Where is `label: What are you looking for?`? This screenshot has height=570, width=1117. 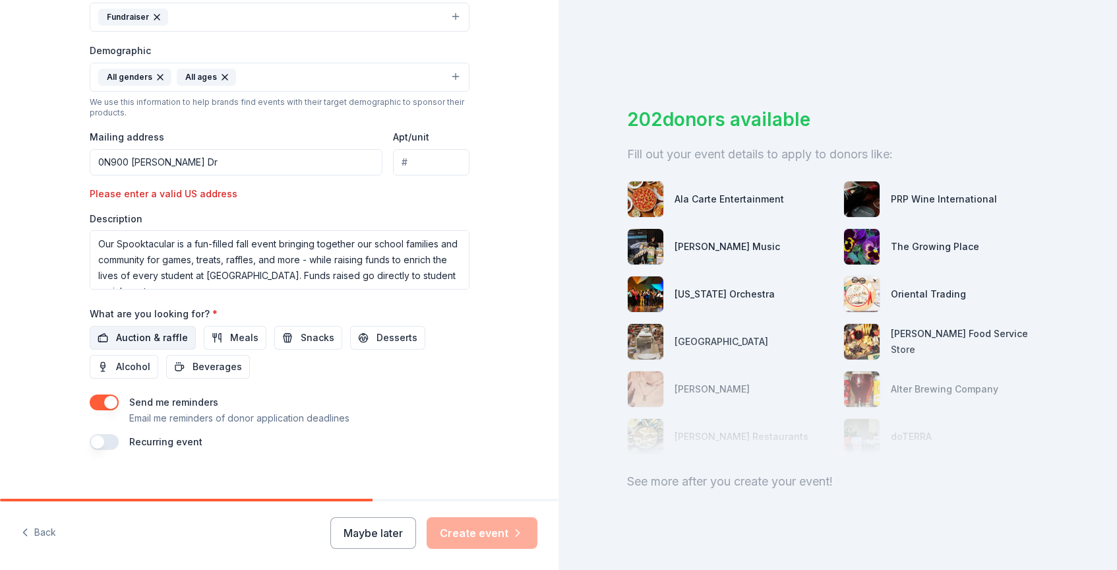
label: What are you looking for? is located at coordinates (154, 314).